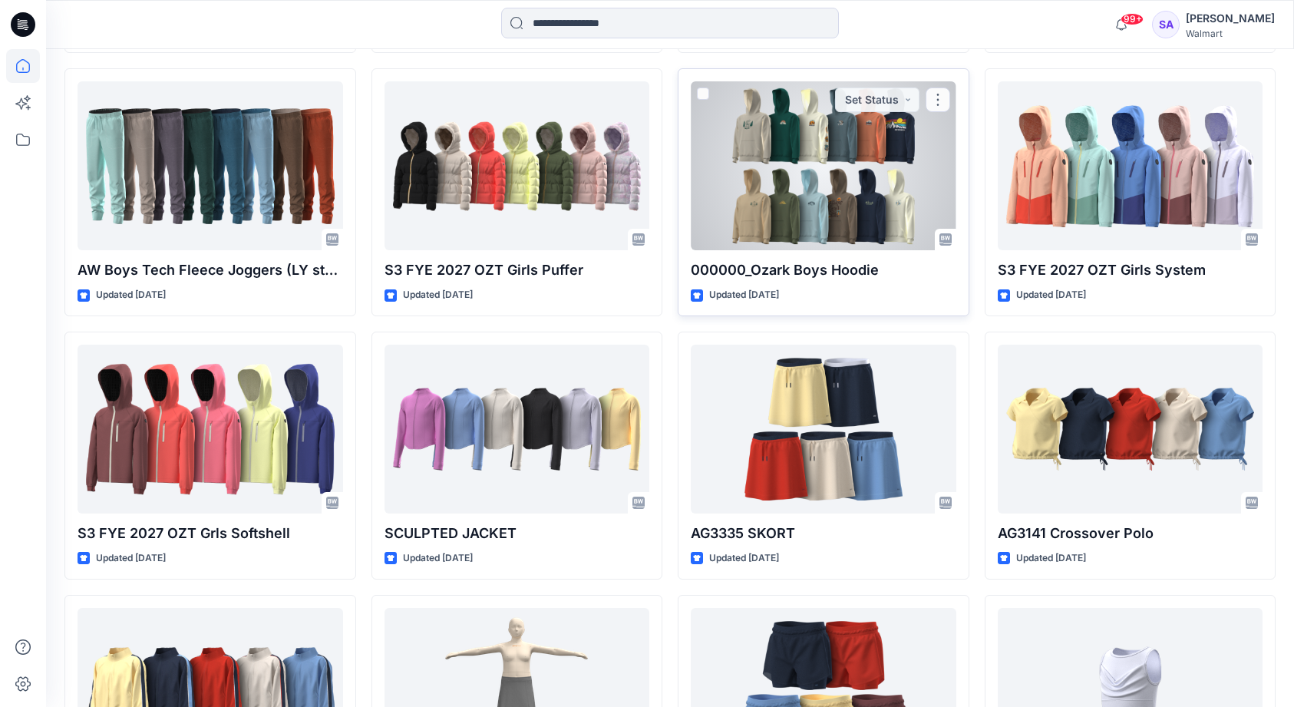 The height and width of the screenshot is (707, 1294). What do you see at coordinates (1131, 429) in the screenshot?
I see `a: AG3141 Crossover Polo` at bounding box center [1131, 429].